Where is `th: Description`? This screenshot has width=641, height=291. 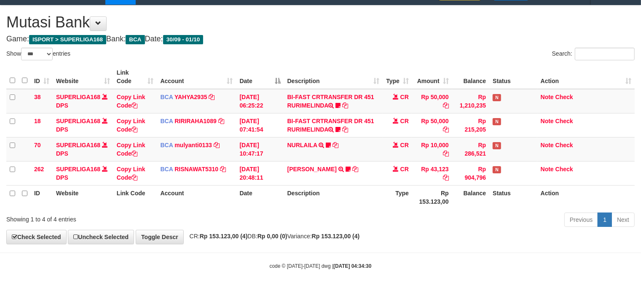 th: Description is located at coordinates (333, 197).